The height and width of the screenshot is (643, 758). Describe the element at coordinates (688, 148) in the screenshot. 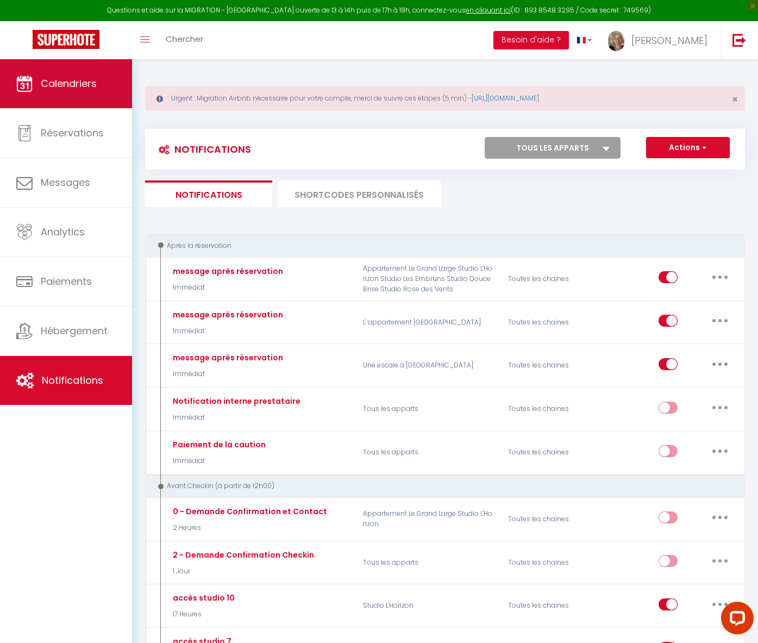

I see `button: Actions` at that location.